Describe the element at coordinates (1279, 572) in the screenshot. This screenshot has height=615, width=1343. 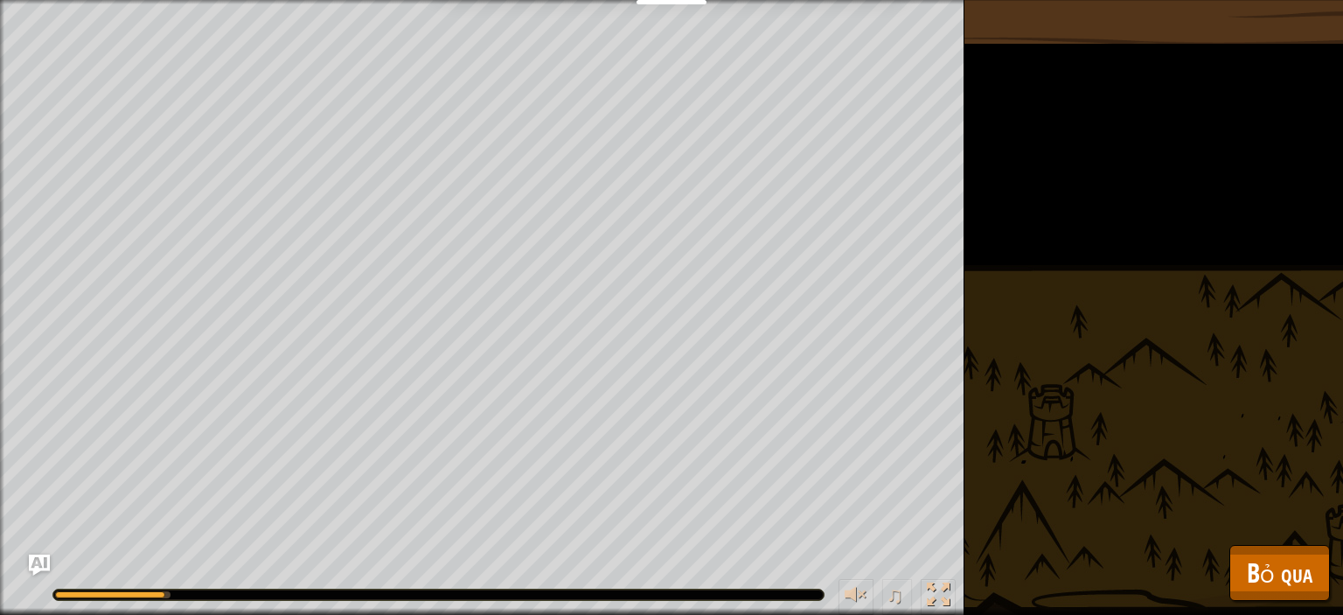
I see `span: Bỏ qua` at that location.